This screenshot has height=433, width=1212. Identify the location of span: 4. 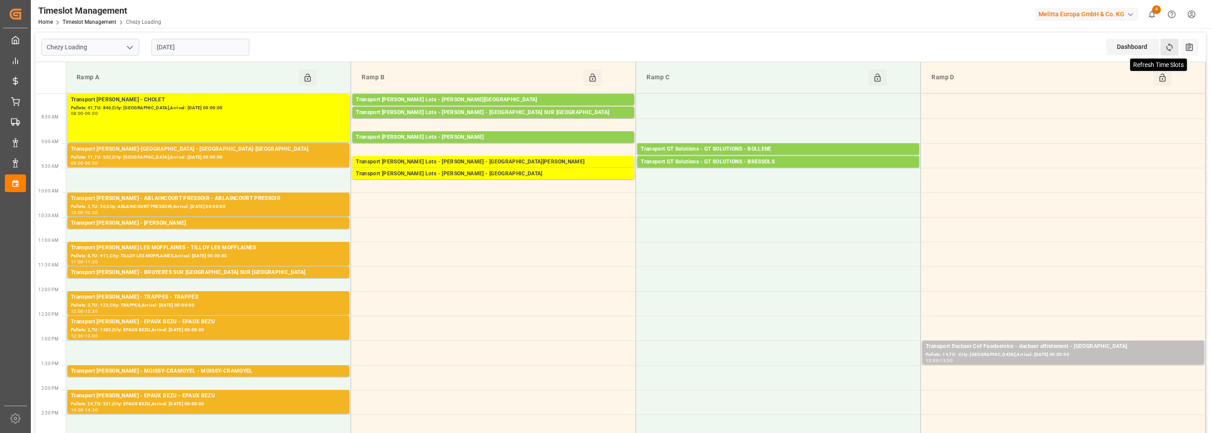
(1157, 10).